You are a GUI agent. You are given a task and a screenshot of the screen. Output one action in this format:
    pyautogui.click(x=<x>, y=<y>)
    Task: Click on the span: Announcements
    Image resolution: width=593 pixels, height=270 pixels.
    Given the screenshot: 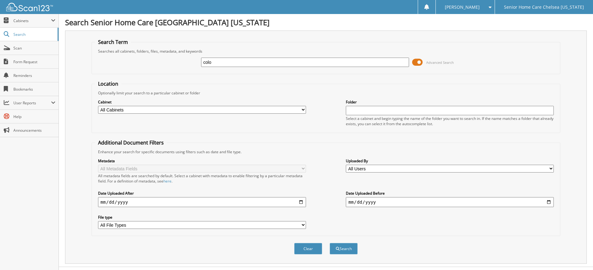 What is the action you would take?
    pyautogui.click(x=34, y=130)
    